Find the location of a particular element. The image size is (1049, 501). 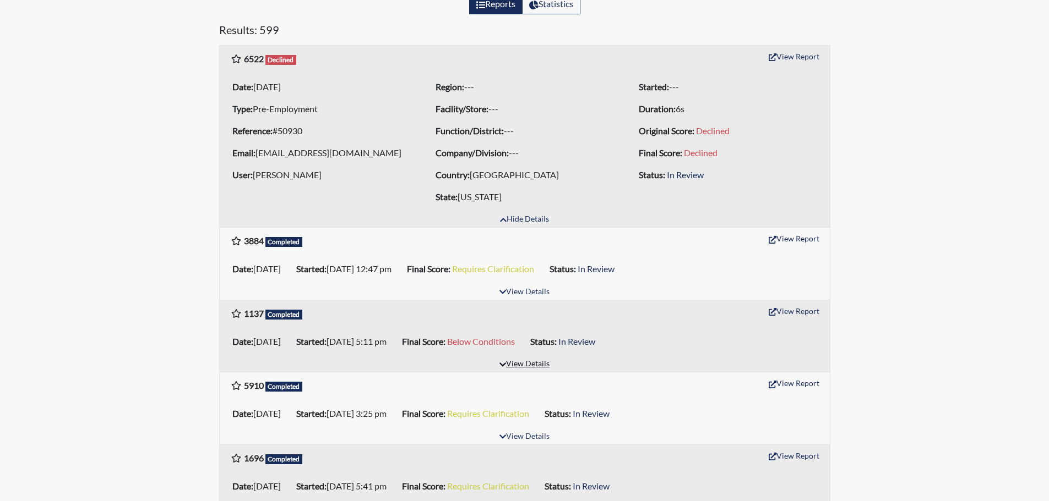

b: Duration: is located at coordinates (657, 108).